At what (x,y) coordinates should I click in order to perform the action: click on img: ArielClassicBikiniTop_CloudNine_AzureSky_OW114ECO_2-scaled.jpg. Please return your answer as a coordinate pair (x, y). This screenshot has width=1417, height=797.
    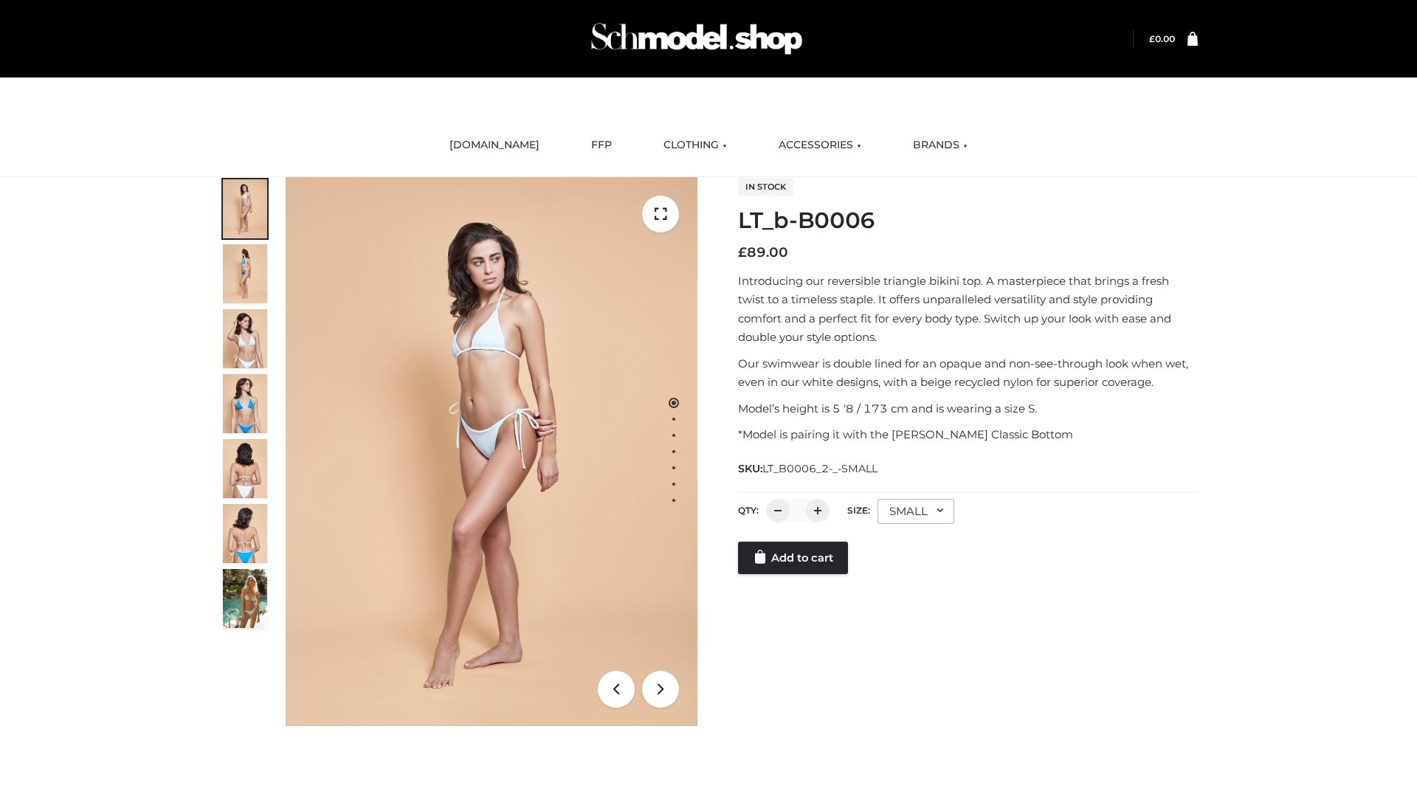
    Looking at the image, I should click on (245, 274).